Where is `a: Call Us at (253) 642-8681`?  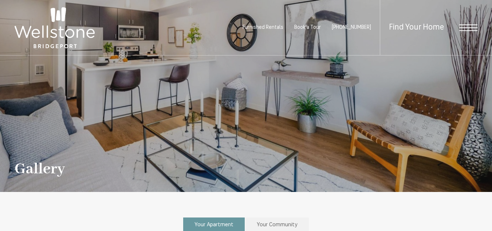 a: Call Us at (253) 642-8681 is located at coordinates (352, 27).